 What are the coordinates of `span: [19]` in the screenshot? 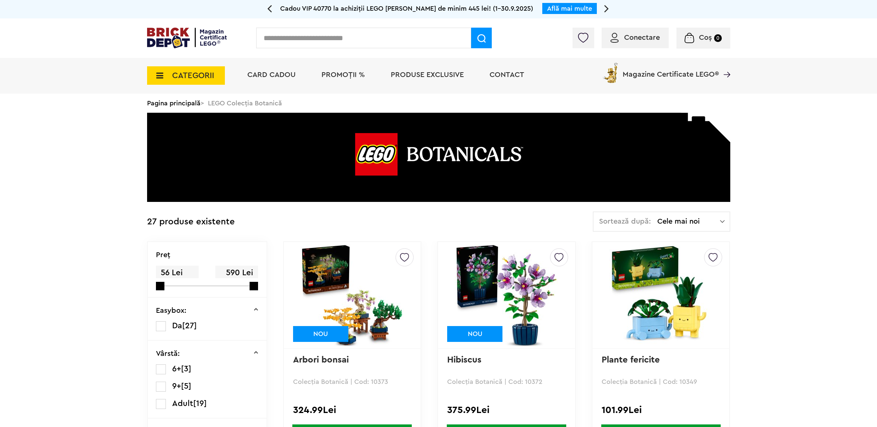 It's located at (200, 404).